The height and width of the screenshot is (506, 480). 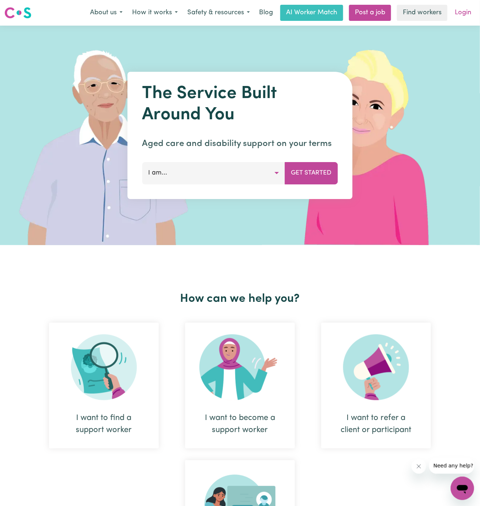 What do you see at coordinates (370, 13) in the screenshot?
I see `a: Post a job` at bounding box center [370, 13].